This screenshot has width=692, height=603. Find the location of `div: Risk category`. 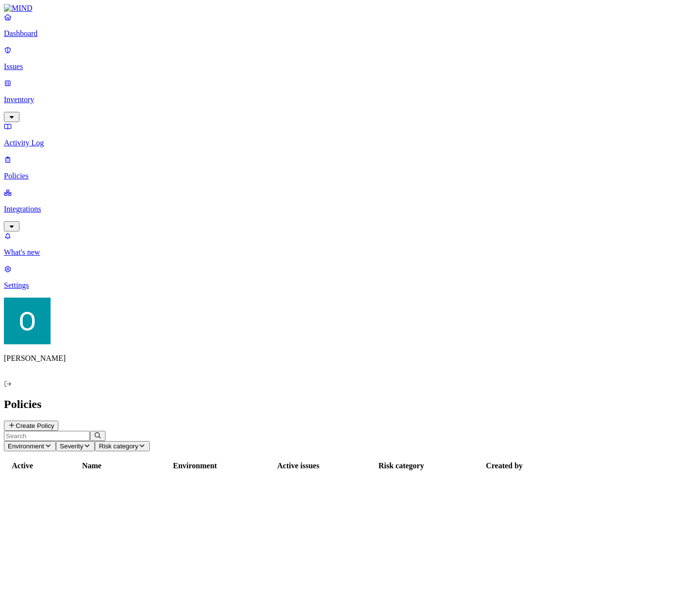

div: Risk category is located at coordinates (401, 466).